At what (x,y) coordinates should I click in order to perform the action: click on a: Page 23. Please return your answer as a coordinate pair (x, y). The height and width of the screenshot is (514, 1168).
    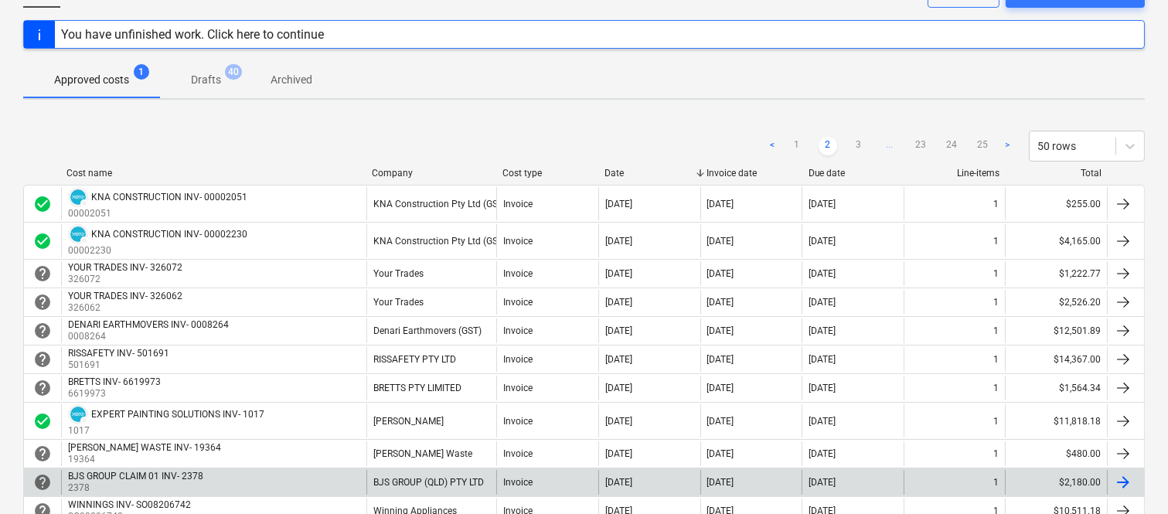
    Looking at the image, I should click on (921, 146).